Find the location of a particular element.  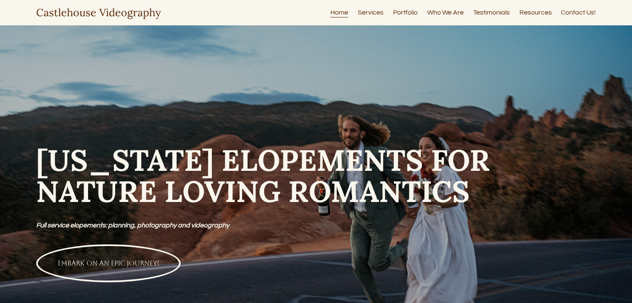

a: Home is located at coordinates (339, 12).